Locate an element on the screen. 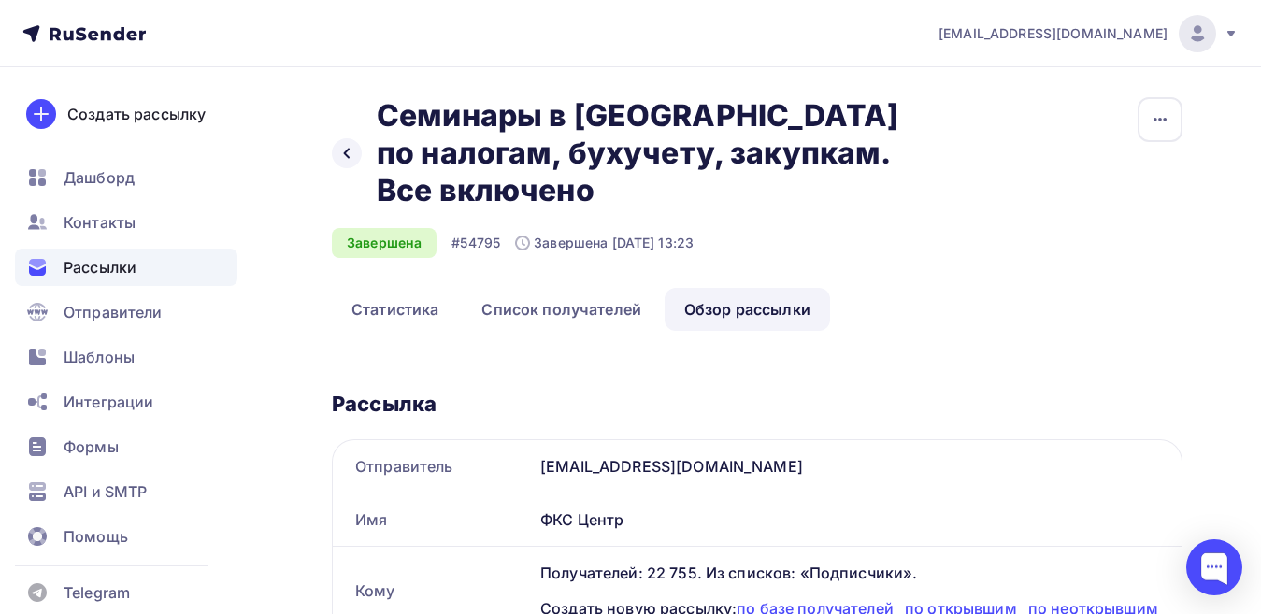 This screenshot has width=1261, height=614. a: Отправители is located at coordinates (126, 312).